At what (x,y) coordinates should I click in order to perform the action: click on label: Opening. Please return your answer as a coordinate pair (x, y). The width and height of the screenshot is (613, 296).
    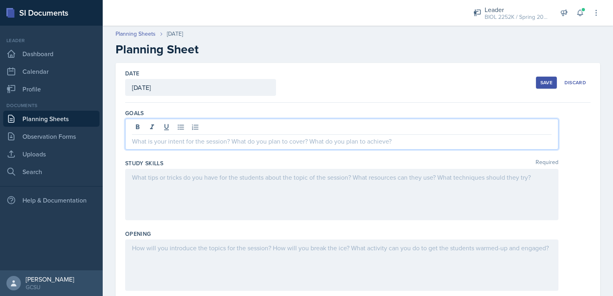
    Looking at the image, I should click on (138, 234).